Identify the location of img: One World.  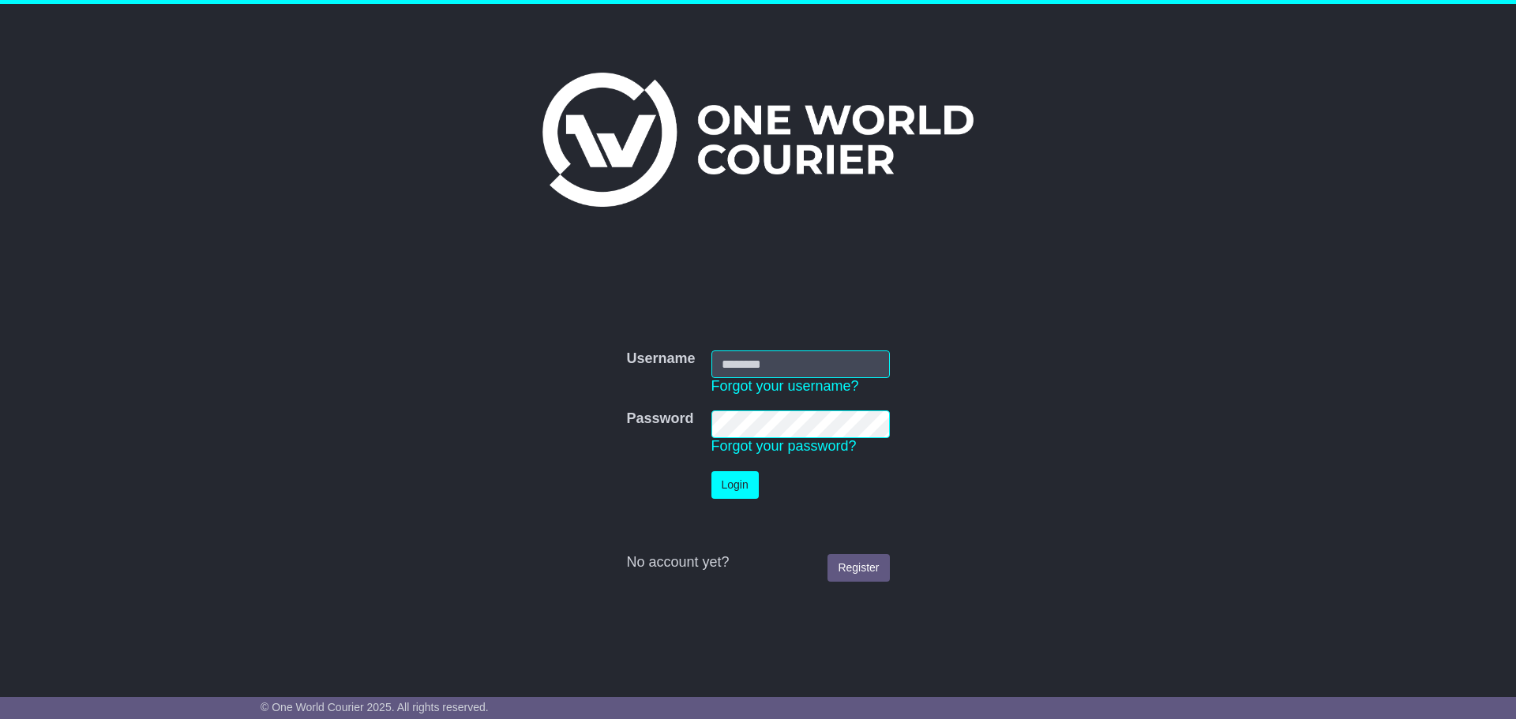
(758, 140).